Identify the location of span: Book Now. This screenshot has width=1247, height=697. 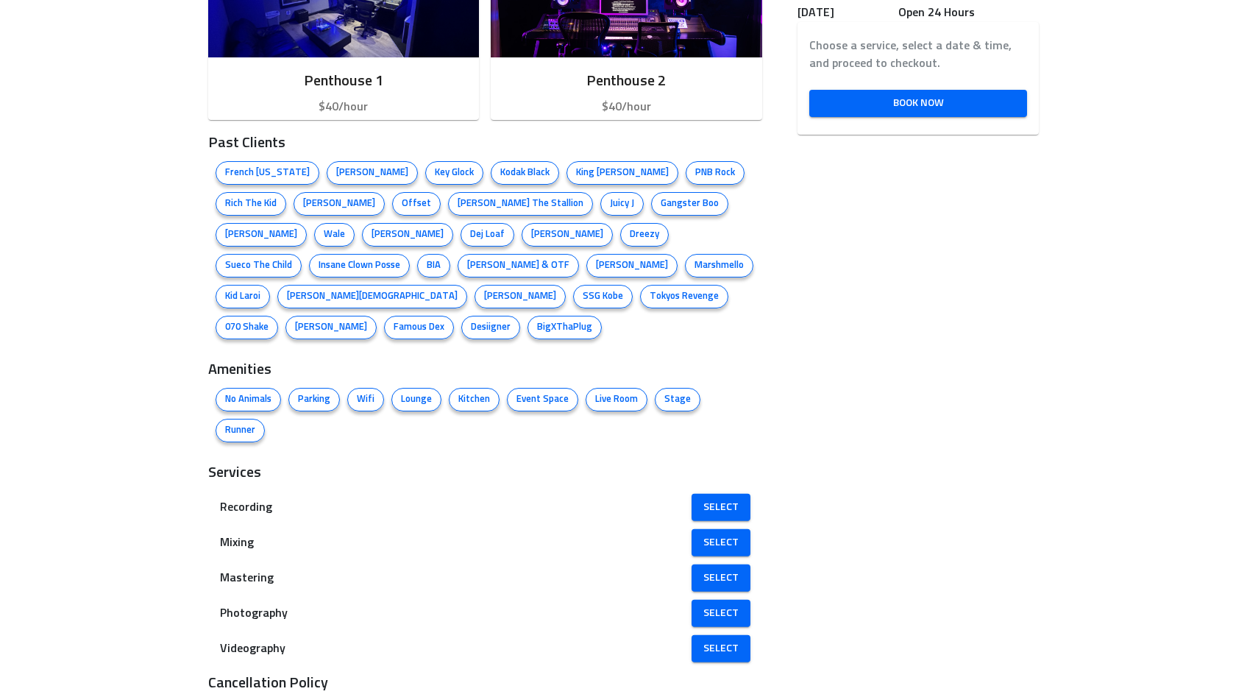
(918, 103).